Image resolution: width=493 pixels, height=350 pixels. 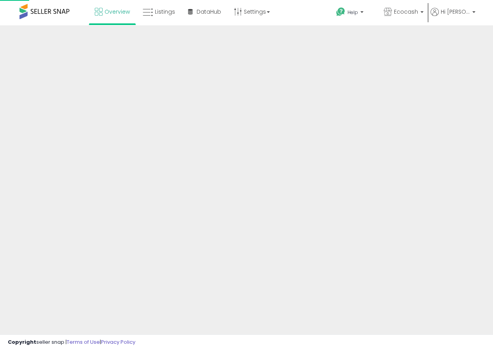 I want to click on div: seller snap | |, so click(x=71, y=342).